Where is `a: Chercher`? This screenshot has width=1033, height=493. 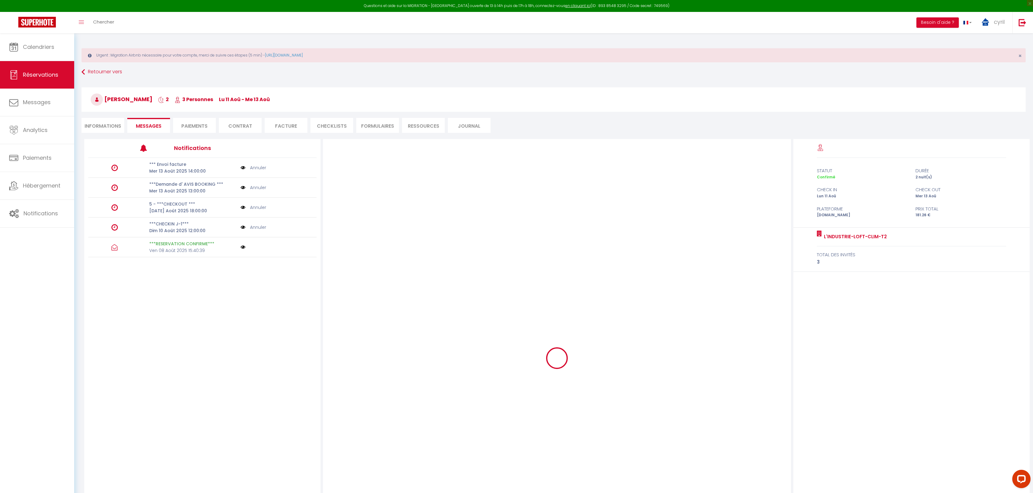 a: Chercher is located at coordinates (104, 23).